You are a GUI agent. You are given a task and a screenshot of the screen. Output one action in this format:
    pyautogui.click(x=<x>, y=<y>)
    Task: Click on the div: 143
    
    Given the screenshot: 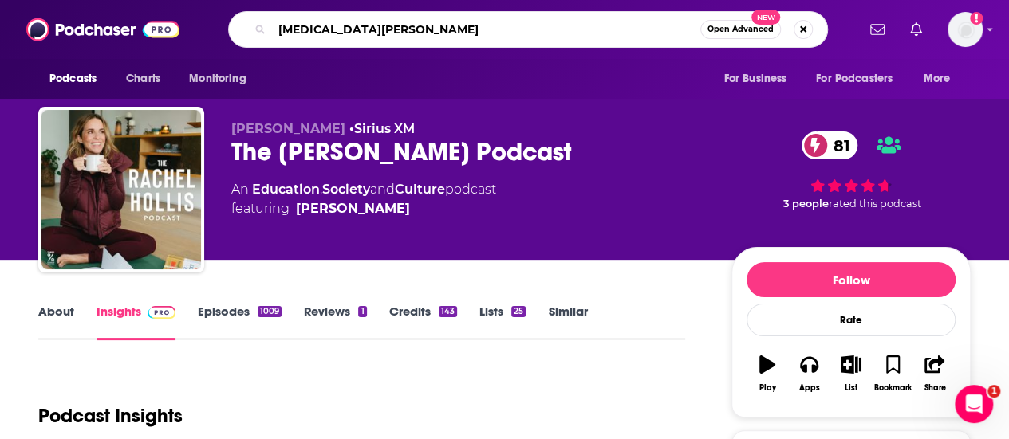 What is the action you would take?
    pyautogui.click(x=447, y=312)
    